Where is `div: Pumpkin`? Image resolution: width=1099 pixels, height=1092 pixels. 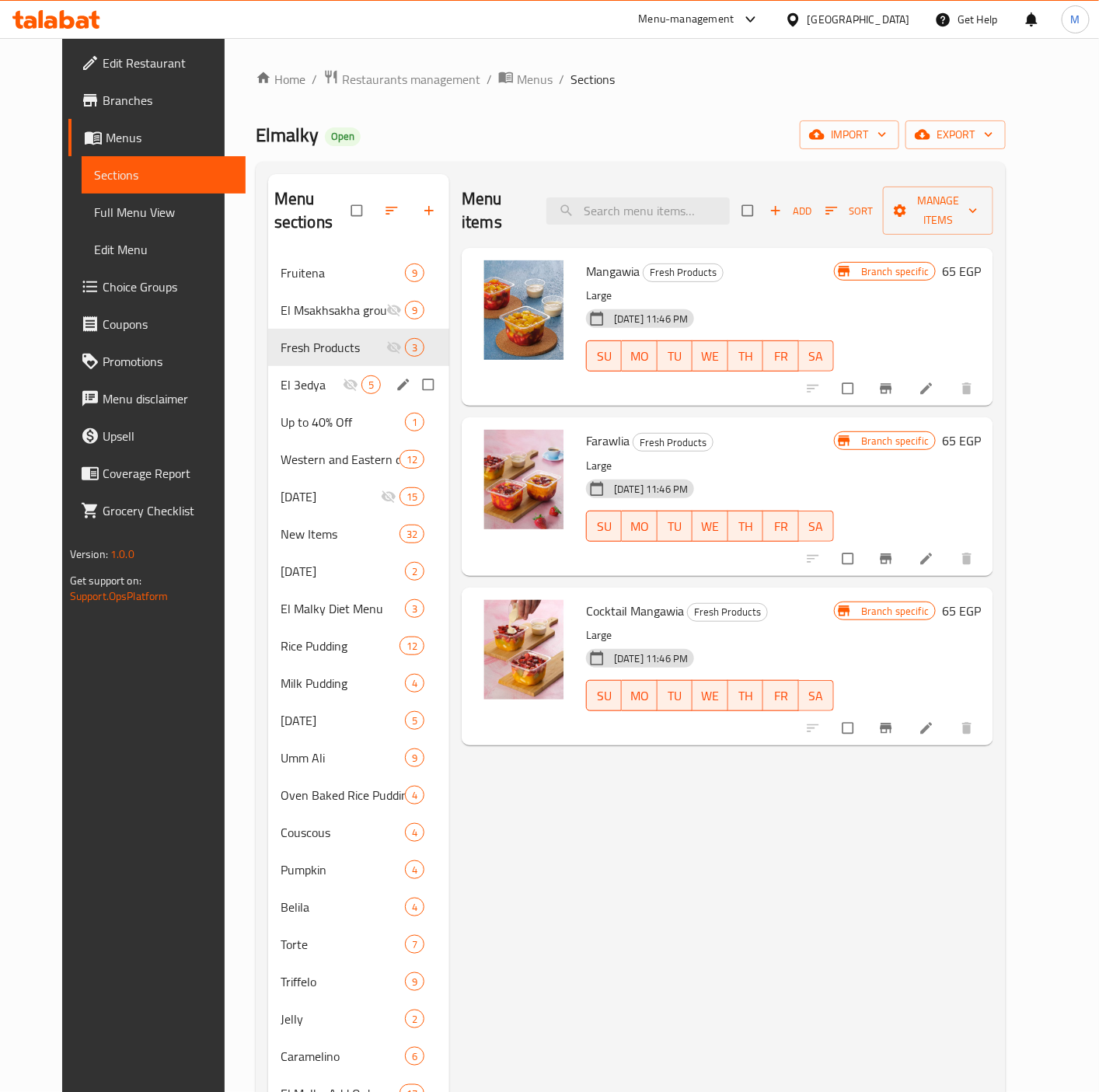
div: Pumpkin is located at coordinates (343, 870).